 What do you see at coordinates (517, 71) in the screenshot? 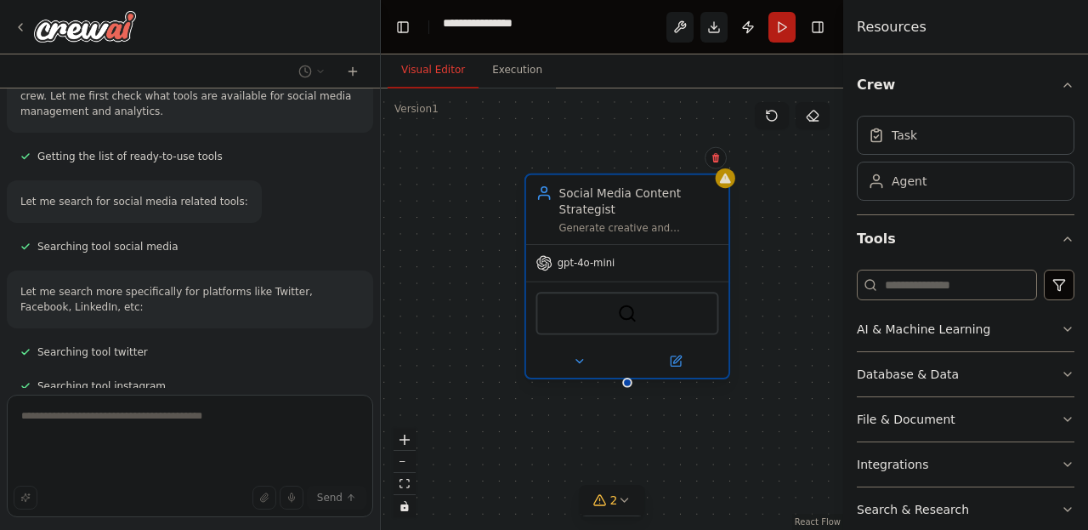
I see `button: Execution` at bounding box center [517, 71].